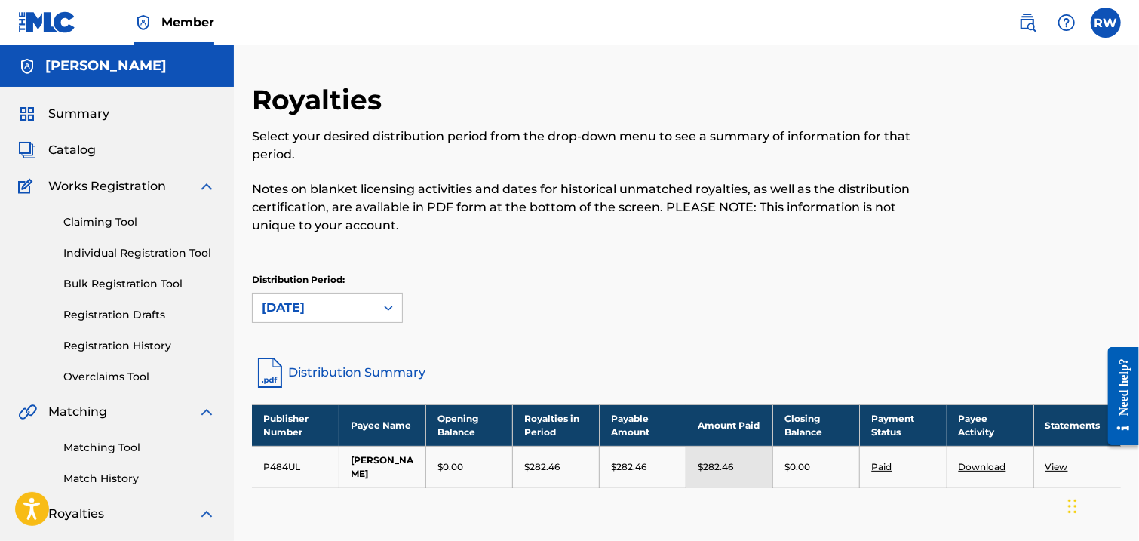 The image size is (1139, 541). I want to click on span: Summary, so click(78, 114).